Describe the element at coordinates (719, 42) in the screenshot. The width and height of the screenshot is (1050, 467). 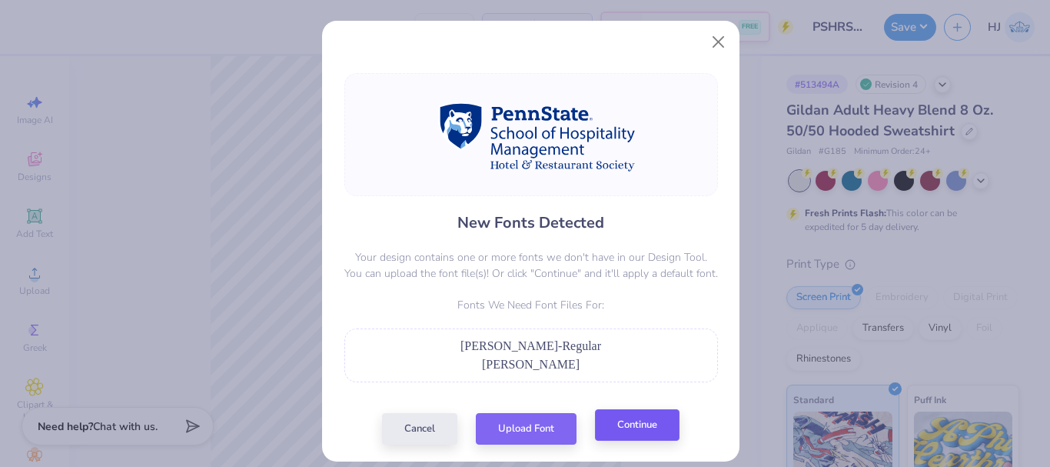
I see `button: Close` at that location.